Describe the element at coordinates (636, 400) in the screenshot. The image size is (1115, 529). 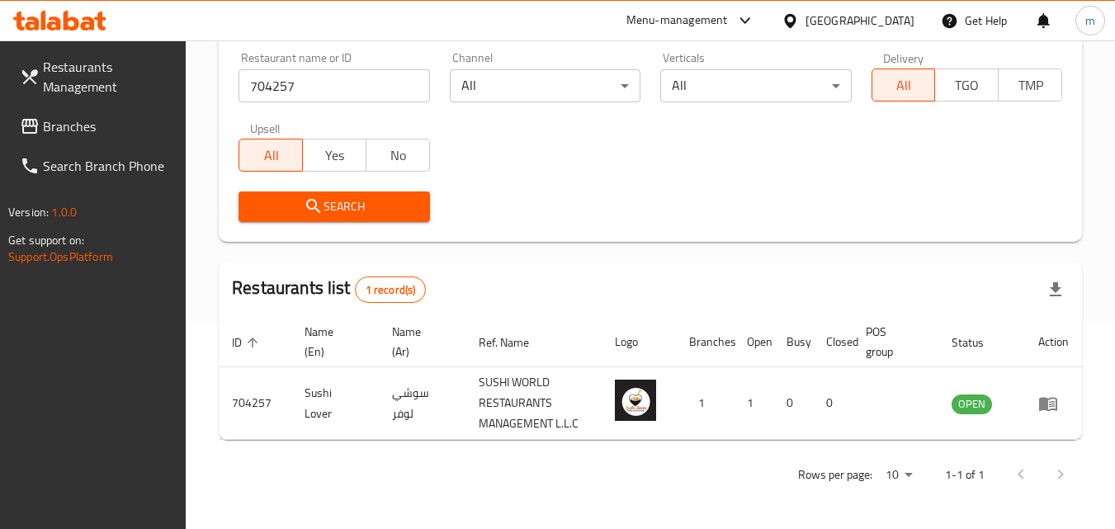
I see `img: Sushi Lover` at that location.